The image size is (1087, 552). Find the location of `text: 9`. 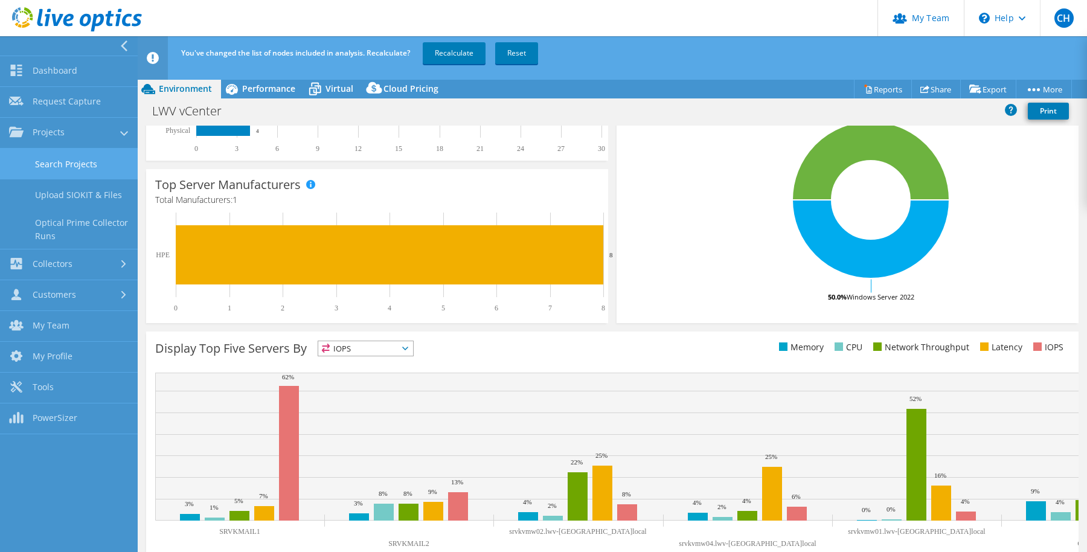

text: 9 is located at coordinates (318, 149).